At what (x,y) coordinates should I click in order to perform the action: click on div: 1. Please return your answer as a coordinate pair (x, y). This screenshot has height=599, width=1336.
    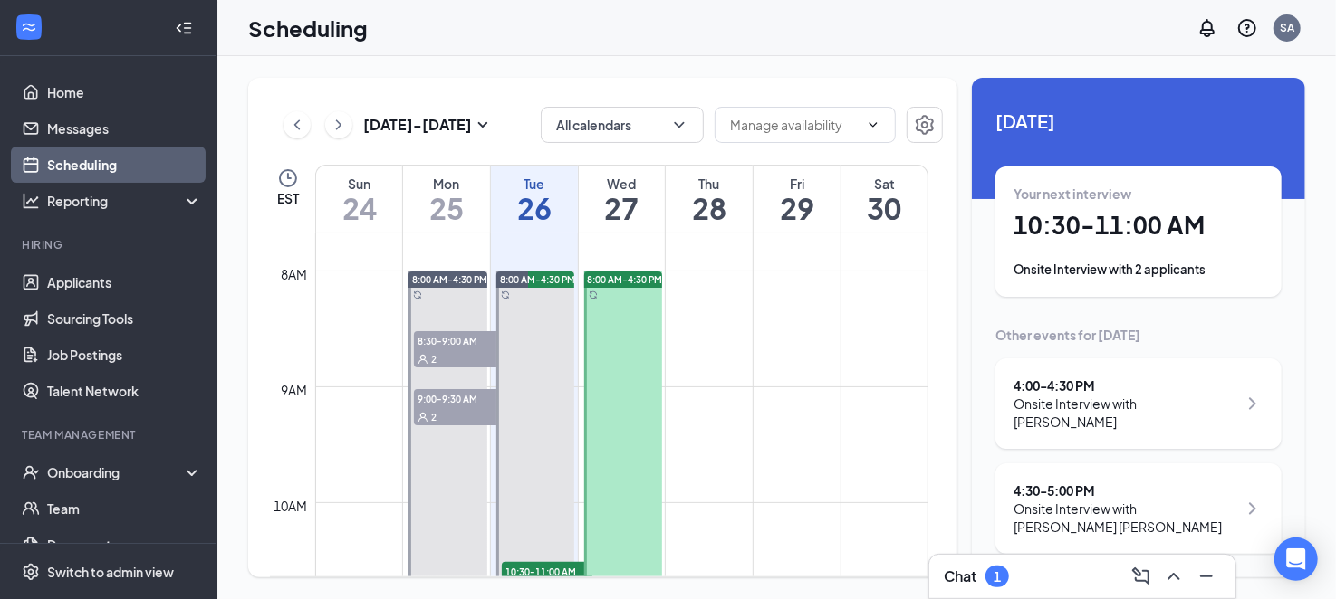
    Looking at the image, I should click on (997, 577).